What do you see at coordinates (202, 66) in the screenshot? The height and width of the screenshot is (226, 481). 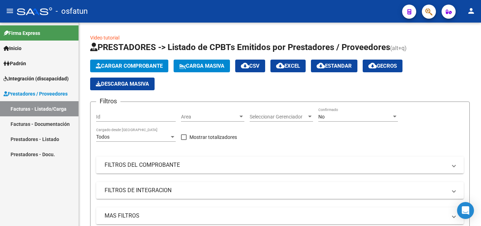 I see `span: Carga Masiva` at bounding box center [202, 66].